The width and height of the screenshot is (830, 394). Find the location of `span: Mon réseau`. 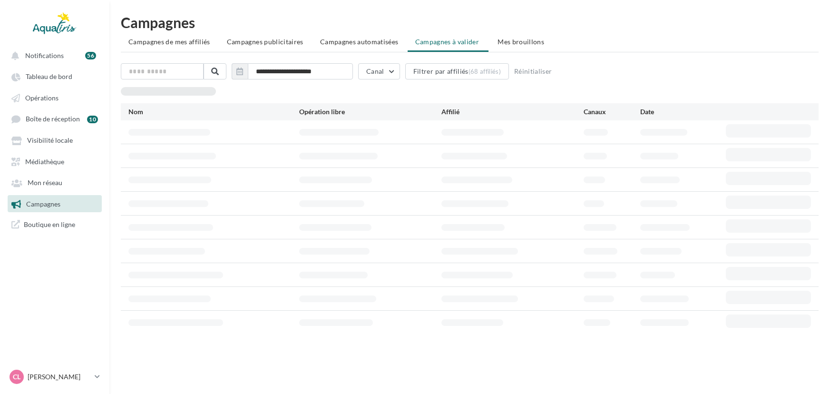

span: Mon réseau is located at coordinates (45, 183).